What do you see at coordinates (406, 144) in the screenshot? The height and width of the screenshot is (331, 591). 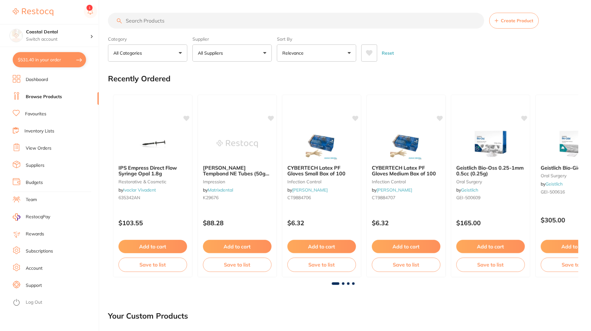 I see `img: CYBERTECH Latex PF Gloves Medium Box of 100` at bounding box center [406, 144].